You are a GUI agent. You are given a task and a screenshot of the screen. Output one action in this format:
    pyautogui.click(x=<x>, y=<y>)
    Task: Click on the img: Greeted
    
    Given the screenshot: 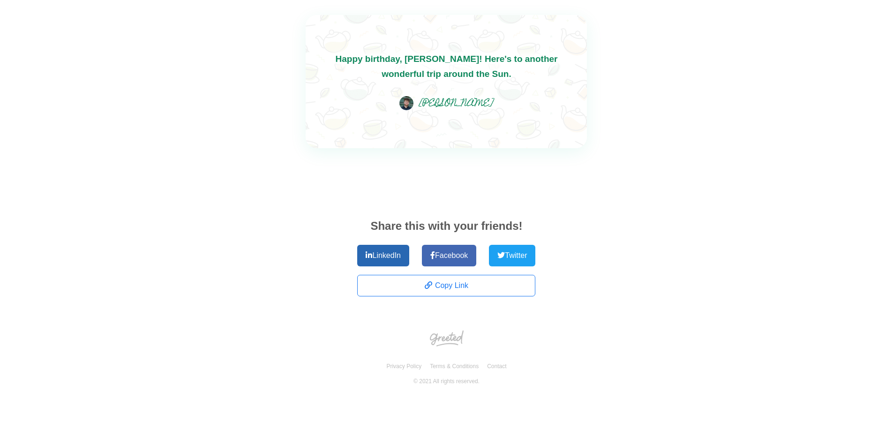 What is the action you would take?
    pyautogui.click(x=447, y=338)
    